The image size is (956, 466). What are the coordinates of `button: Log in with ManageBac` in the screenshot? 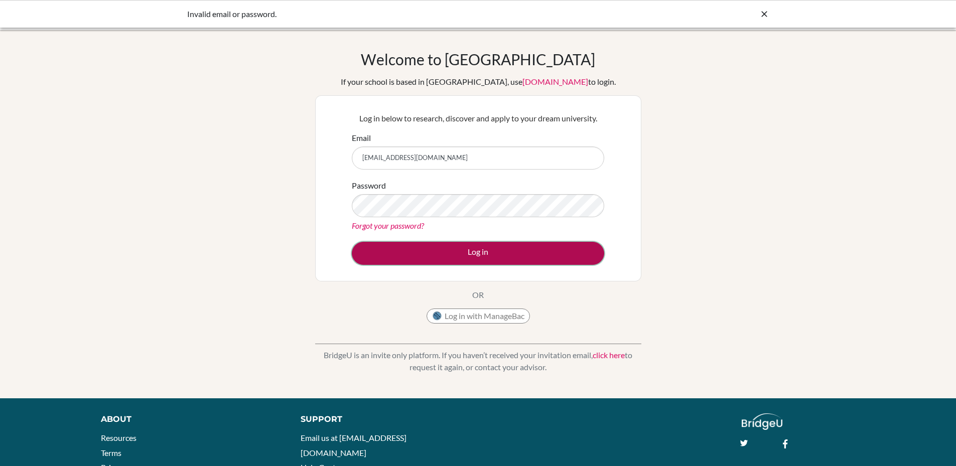 It's located at (478, 316).